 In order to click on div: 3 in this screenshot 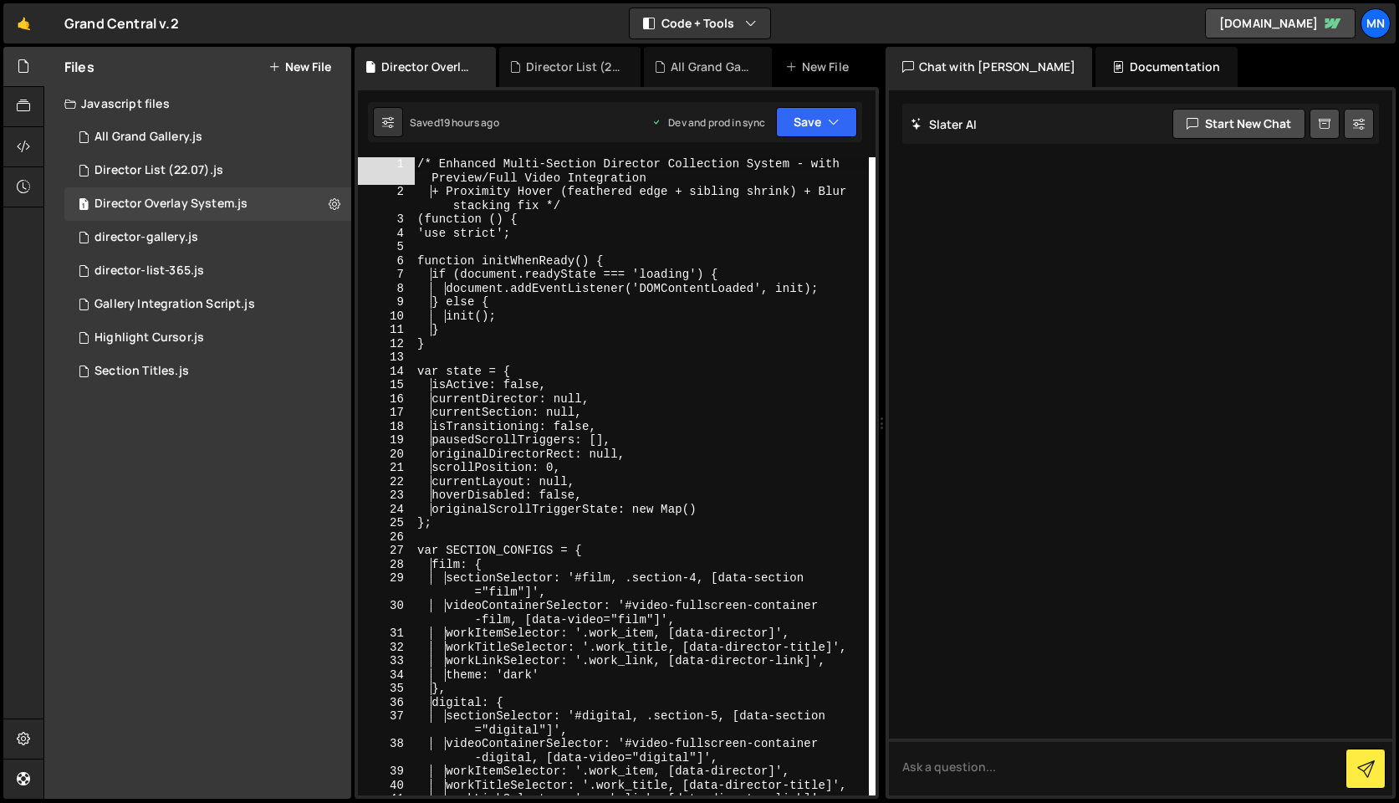, I will do `click(386, 219)`.